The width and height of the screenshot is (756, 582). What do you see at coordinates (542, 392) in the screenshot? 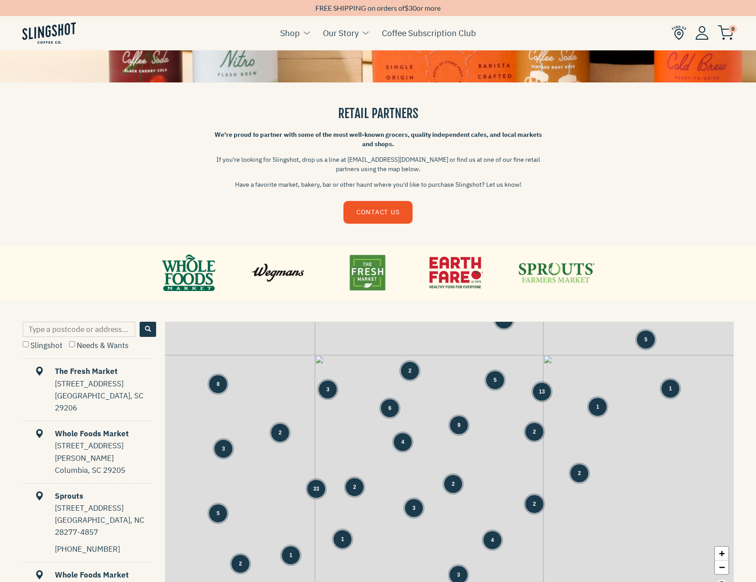
I see `div: Group of 13 locations` at bounding box center [542, 392].